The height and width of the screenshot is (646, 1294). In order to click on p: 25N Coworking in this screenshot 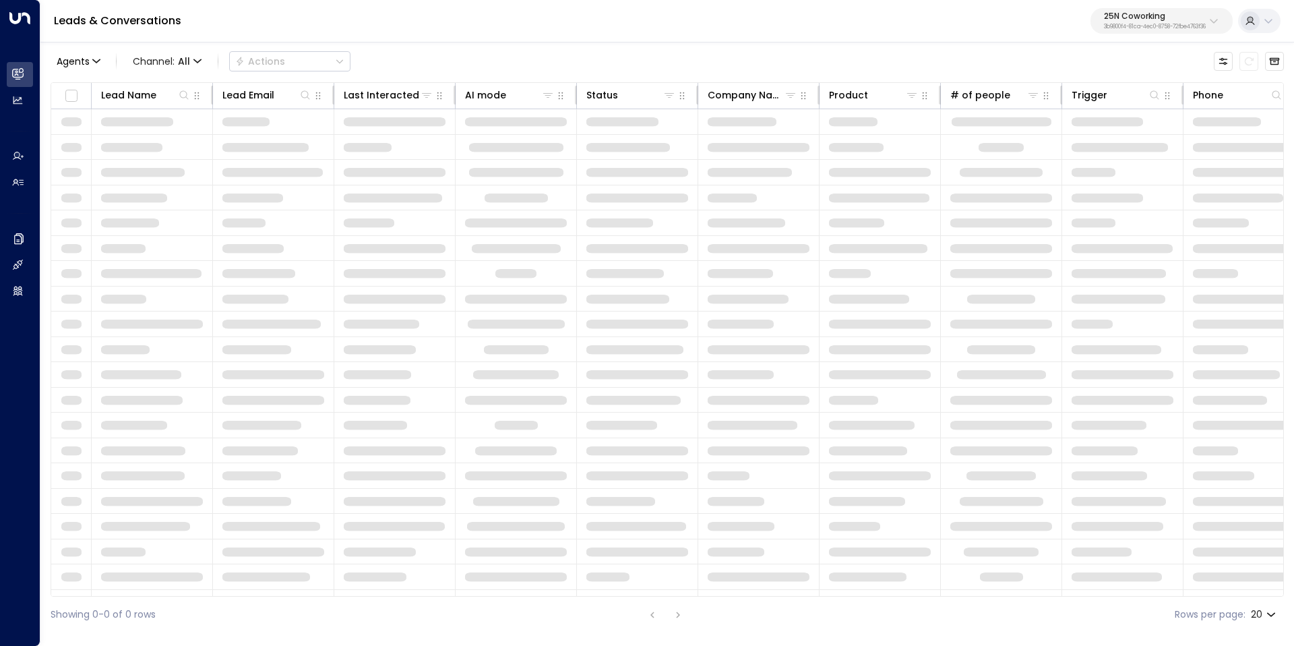, I will do `click(1154, 16)`.